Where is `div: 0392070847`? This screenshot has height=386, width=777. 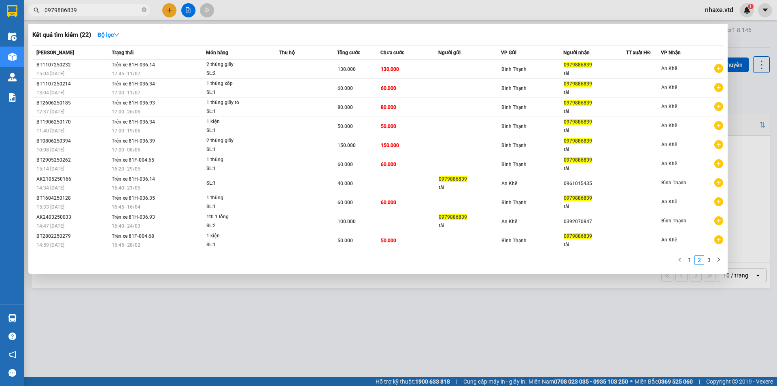 div: 0392070847 is located at coordinates (595, 221).